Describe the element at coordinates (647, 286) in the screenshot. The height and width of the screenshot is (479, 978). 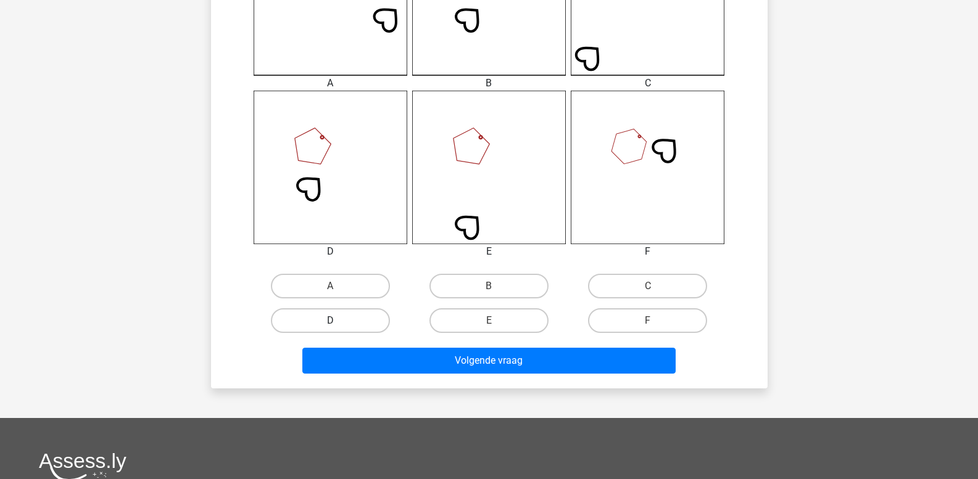
I see `label: C` at that location.